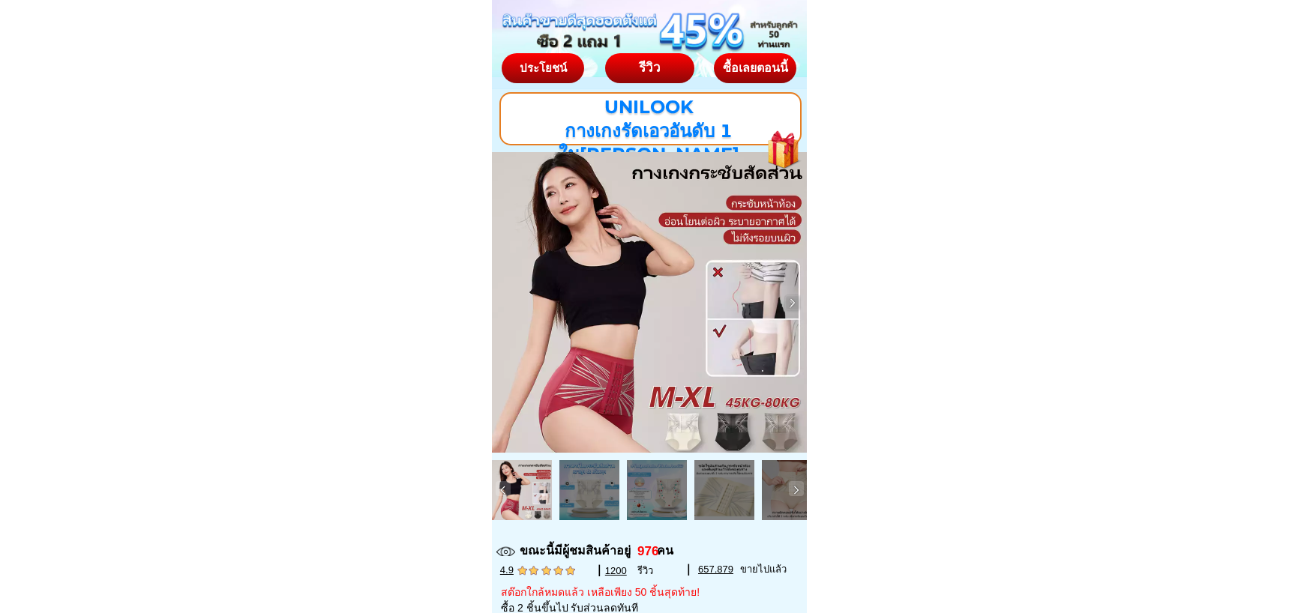 The height and width of the screenshot is (613, 1298). Describe the element at coordinates (650, 67) in the screenshot. I see `div: รีวิว` at that location.